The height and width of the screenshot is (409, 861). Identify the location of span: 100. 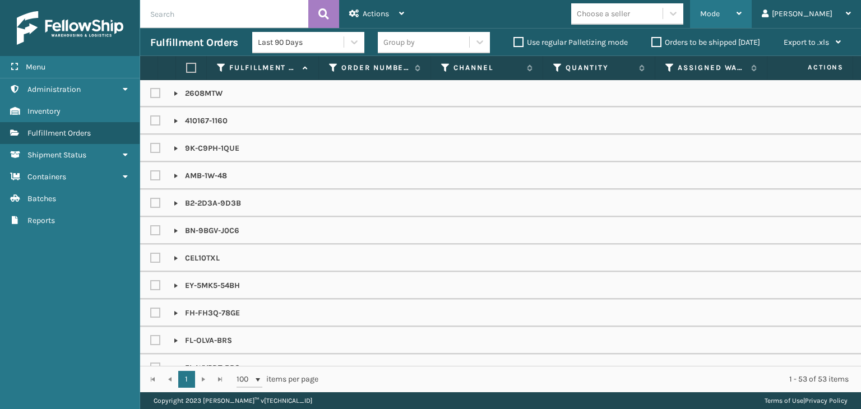
(245, 380).